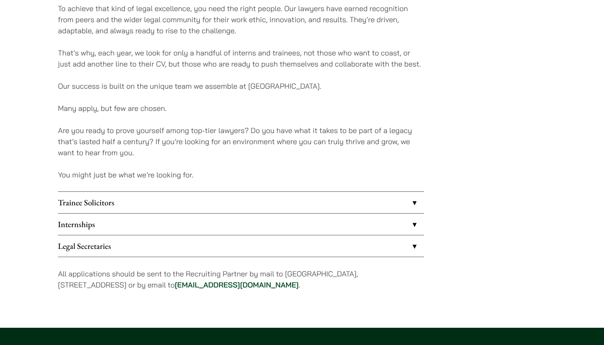  Describe the element at coordinates (241, 108) in the screenshot. I see `p: Many apply, but few are chosen.` at that location.